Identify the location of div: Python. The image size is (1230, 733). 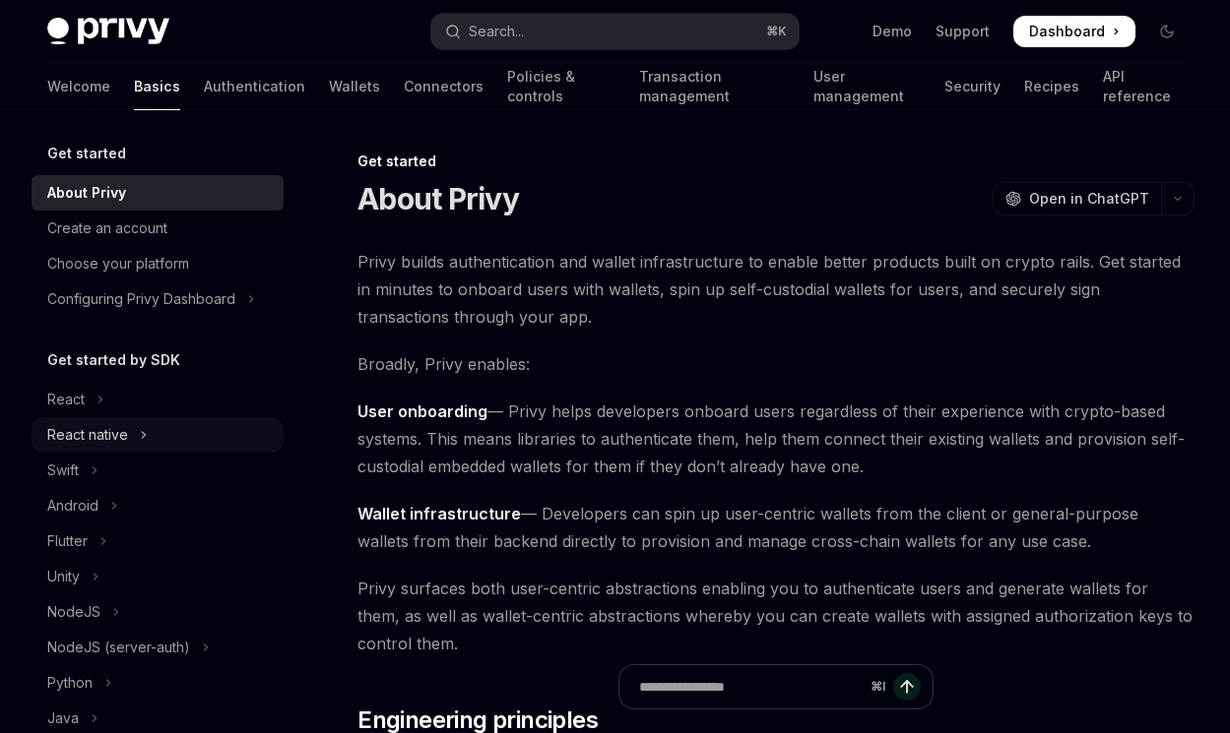
(70, 683).